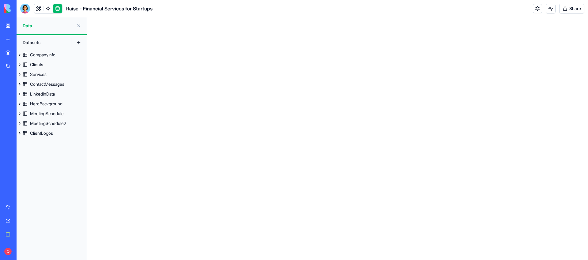  What do you see at coordinates (51, 104) in the screenshot?
I see `a: HeroBackground` at bounding box center [51, 104].